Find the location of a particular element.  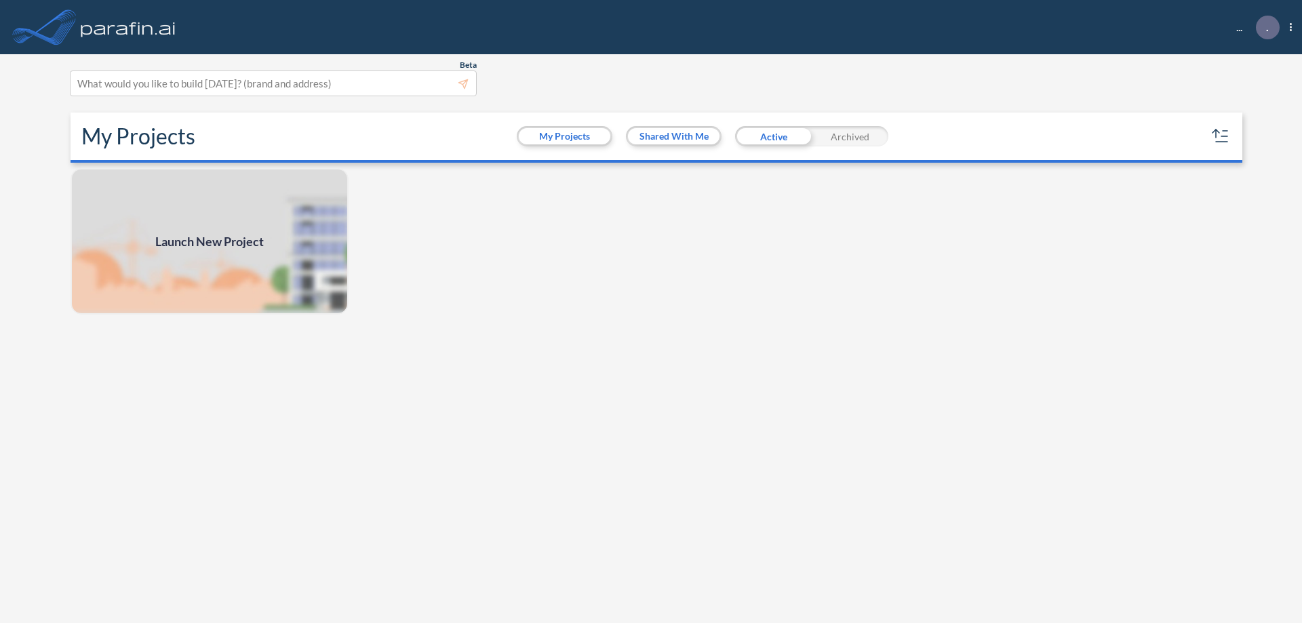

button: My Projects is located at coordinates (564, 136).